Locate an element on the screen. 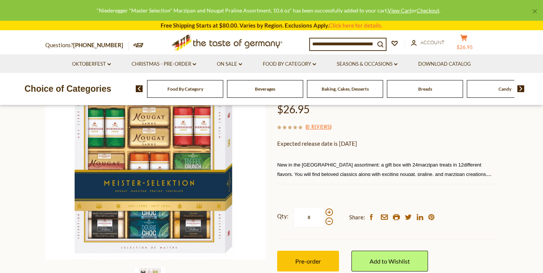 Image resolution: width=543 pixels, height=273 pixels. a: Account is located at coordinates (427, 43).